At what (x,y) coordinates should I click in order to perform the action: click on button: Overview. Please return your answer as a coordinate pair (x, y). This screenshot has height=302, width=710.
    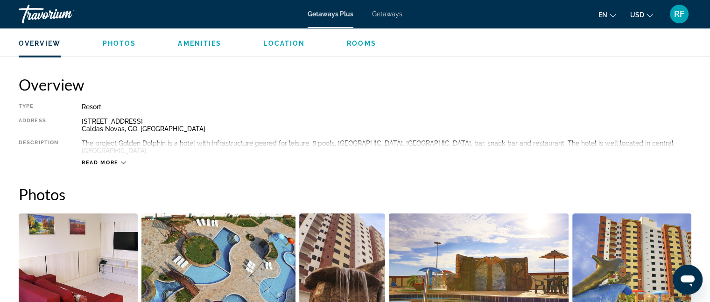
    Looking at the image, I should click on (40, 43).